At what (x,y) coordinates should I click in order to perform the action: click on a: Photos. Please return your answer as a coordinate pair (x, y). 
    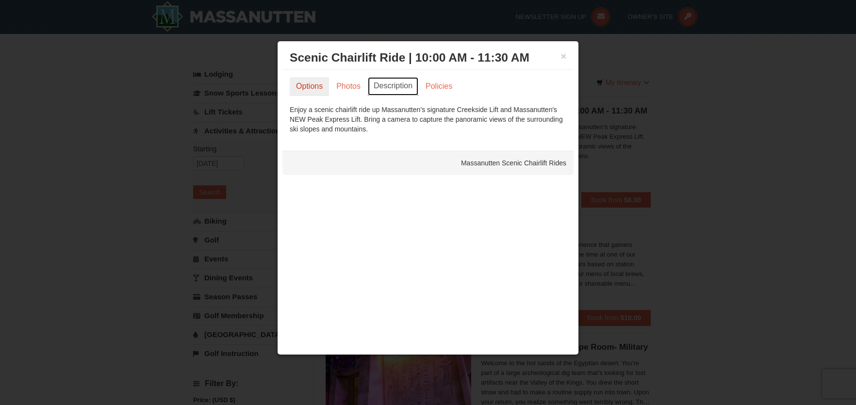
    Looking at the image, I should click on (348, 86).